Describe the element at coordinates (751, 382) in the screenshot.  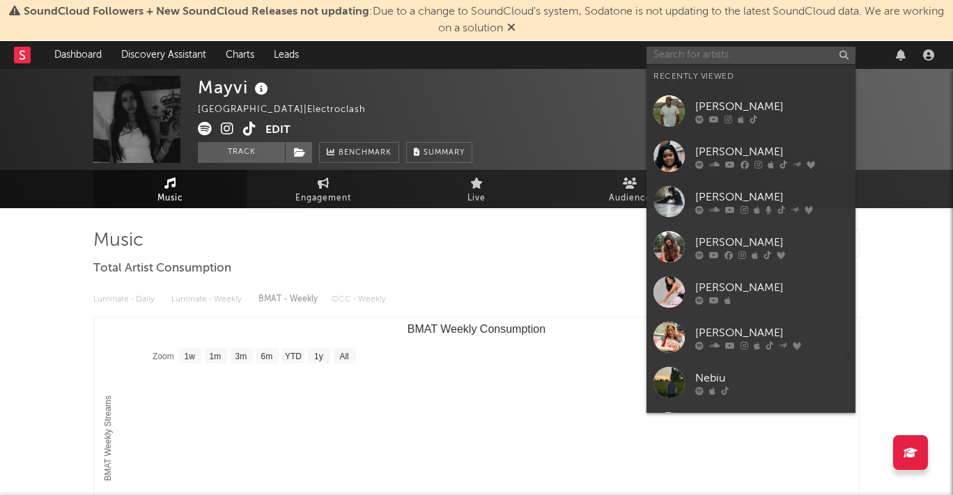
I see `a: Nebiu` at that location.